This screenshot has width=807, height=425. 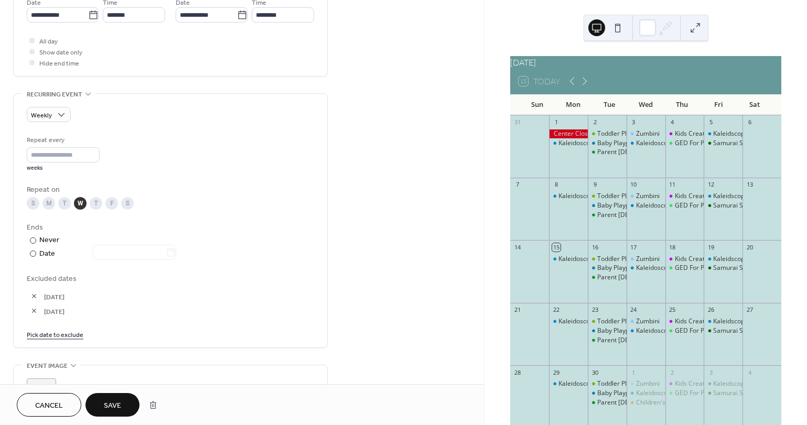 I want to click on div: Tue, so click(x=609, y=105).